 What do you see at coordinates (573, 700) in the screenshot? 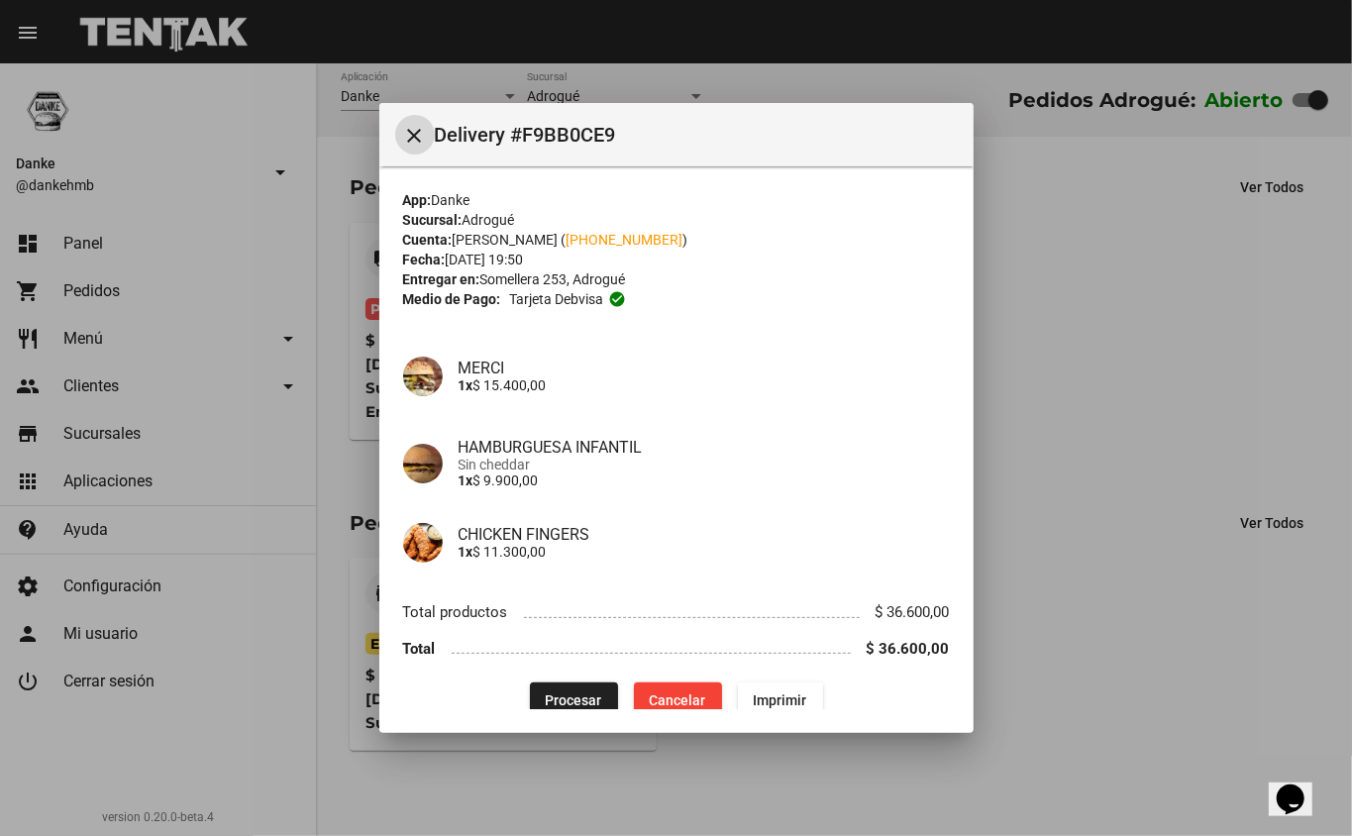
I see `span: Procesar` at bounding box center [573, 700].